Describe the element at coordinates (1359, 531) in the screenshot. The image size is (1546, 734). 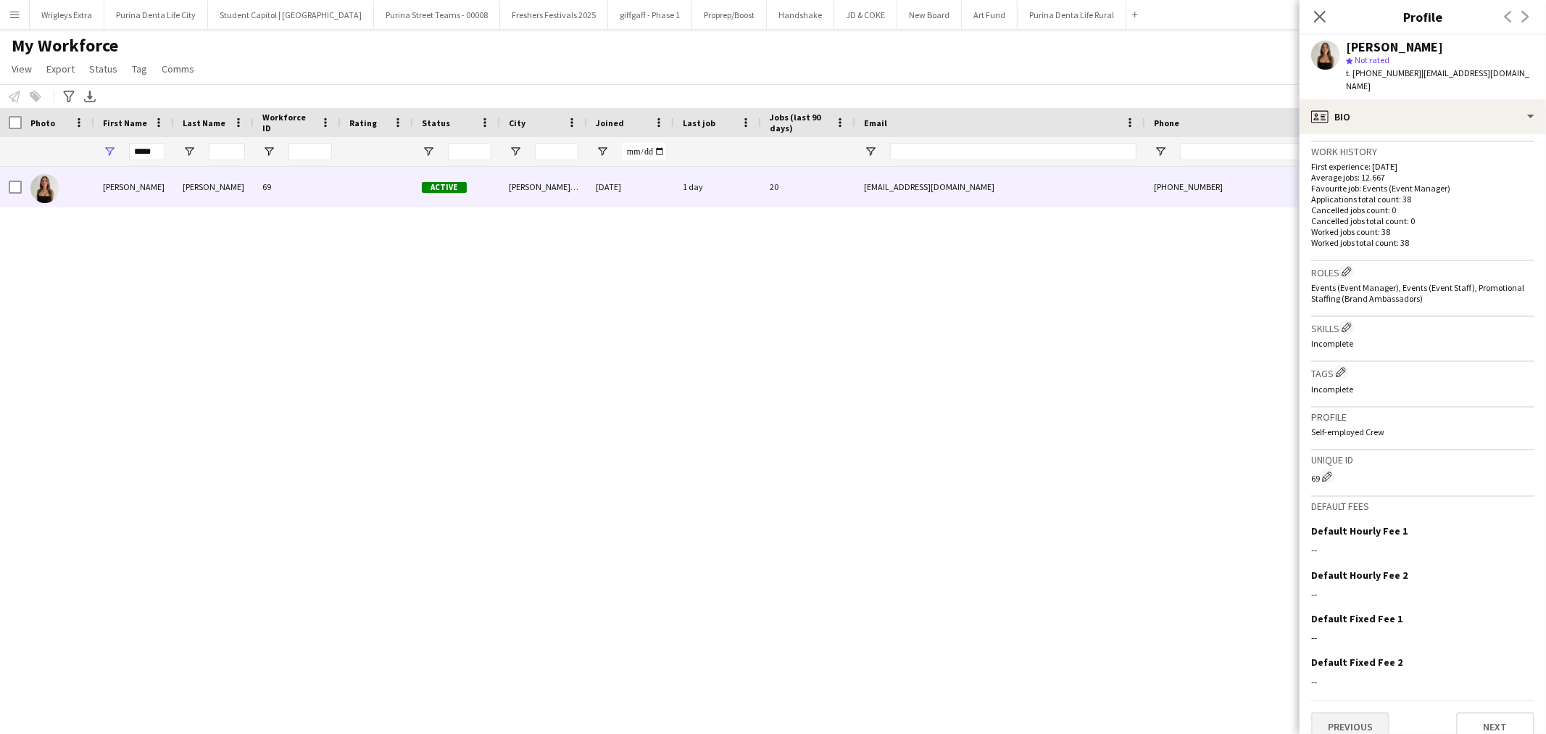
I see `h3: Default Hourly Fee 1` at that location.